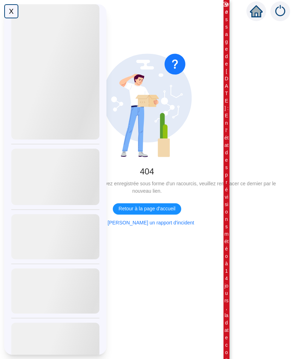 The image size is (294, 359). What do you see at coordinates (147, 209) in the screenshot?
I see `button: Retour à la page d'accueil` at bounding box center [147, 209].